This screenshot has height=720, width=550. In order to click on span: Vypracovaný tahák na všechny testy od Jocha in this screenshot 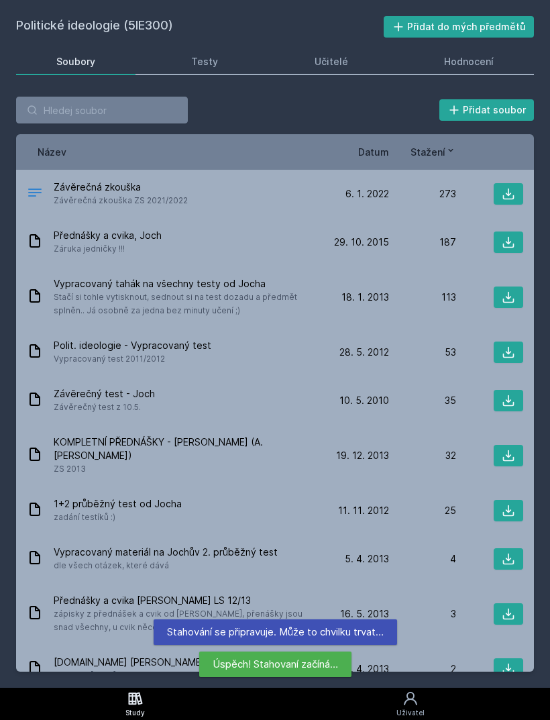, I will do `click(185, 284)`.